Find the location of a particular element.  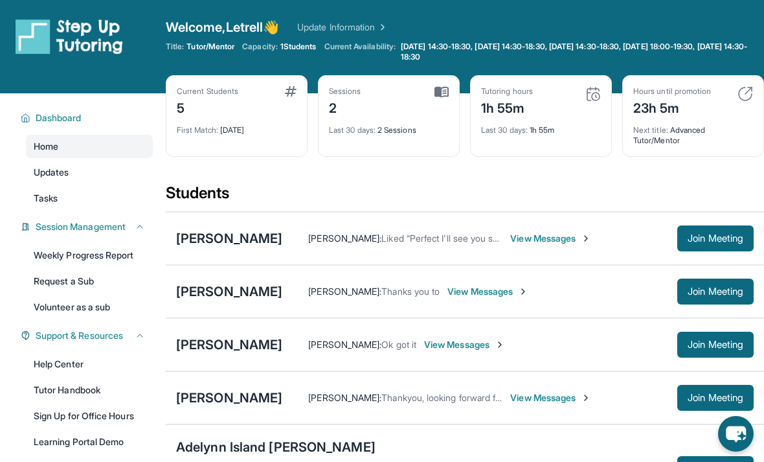

img: Chevron Right is located at coordinates (381, 27).